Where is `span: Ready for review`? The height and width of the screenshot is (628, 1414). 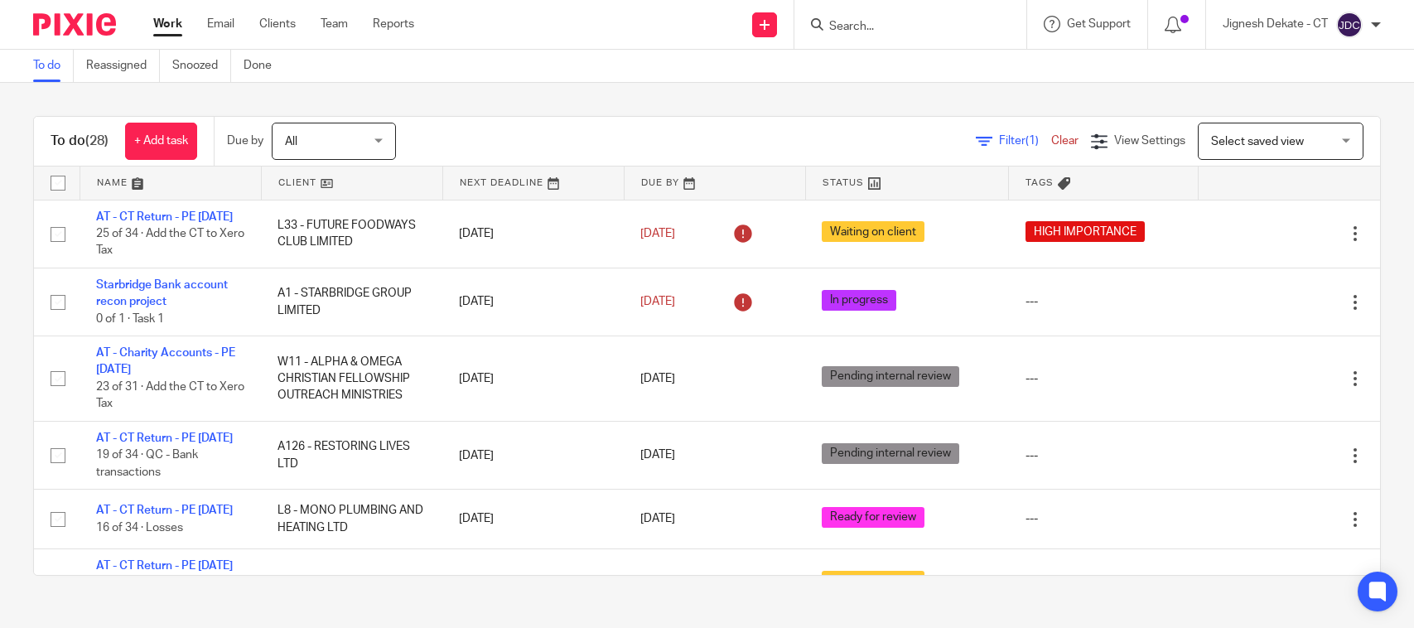
span: Ready for review is located at coordinates (873, 517).